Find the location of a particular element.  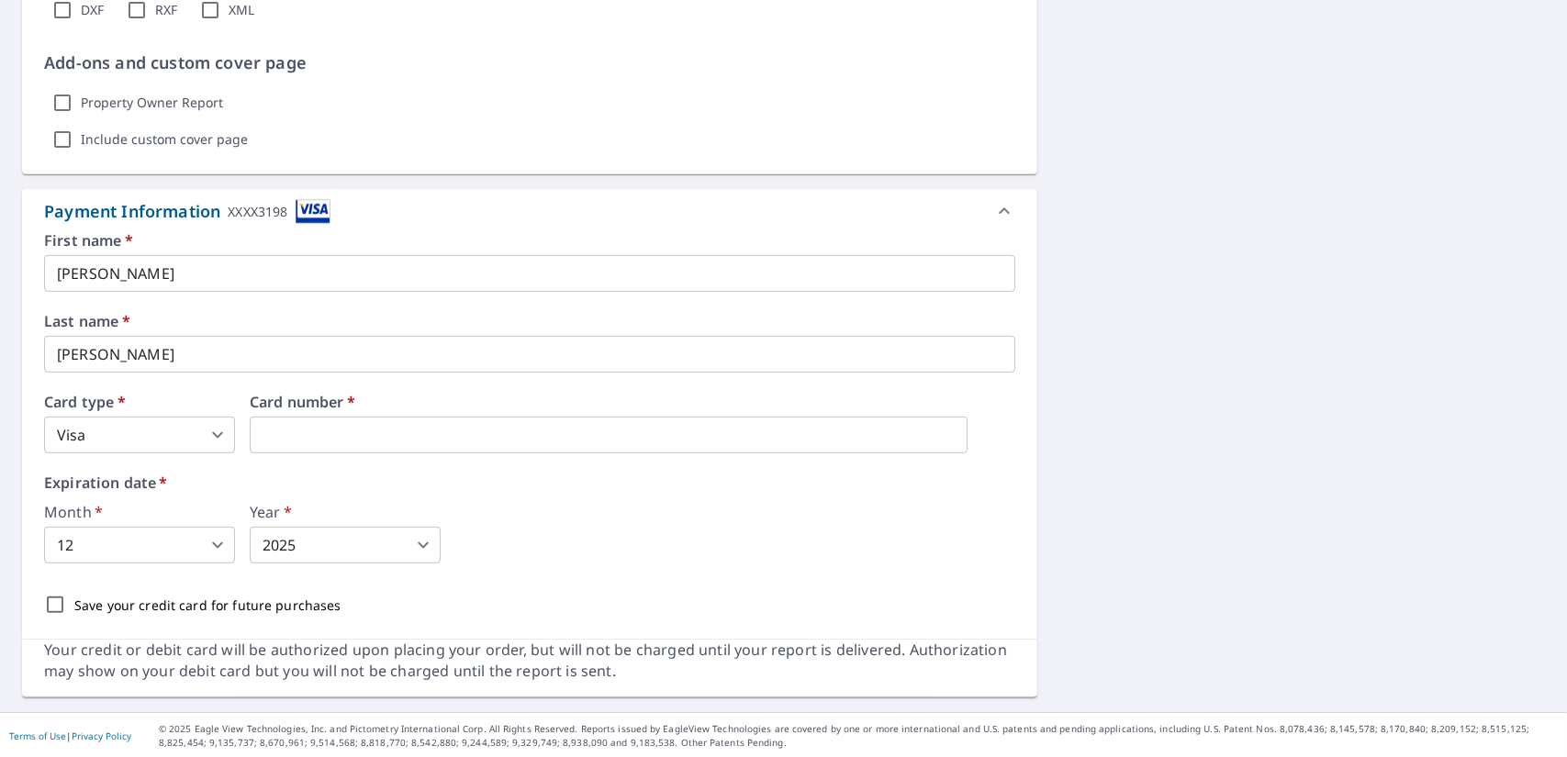

div: Payment InformationXXXX3198cardImage is located at coordinates (530, 211).